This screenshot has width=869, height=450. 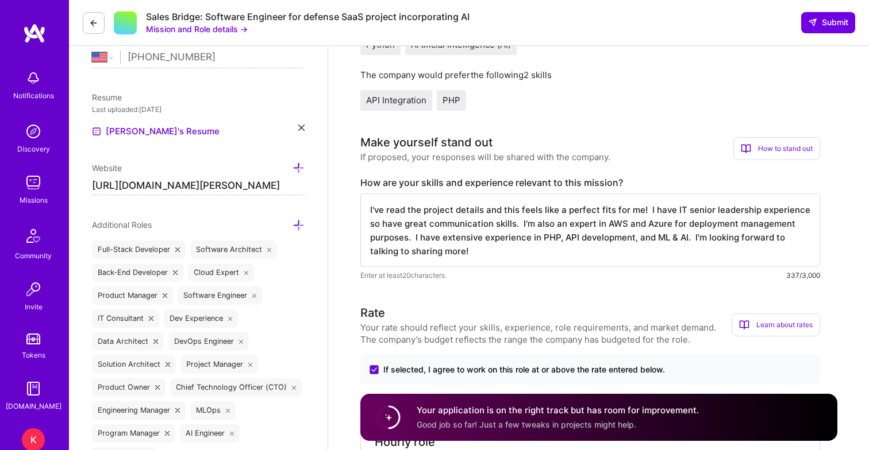 What do you see at coordinates (107, 168) in the screenshot?
I see `span: Website` at bounding box center [107, 168].